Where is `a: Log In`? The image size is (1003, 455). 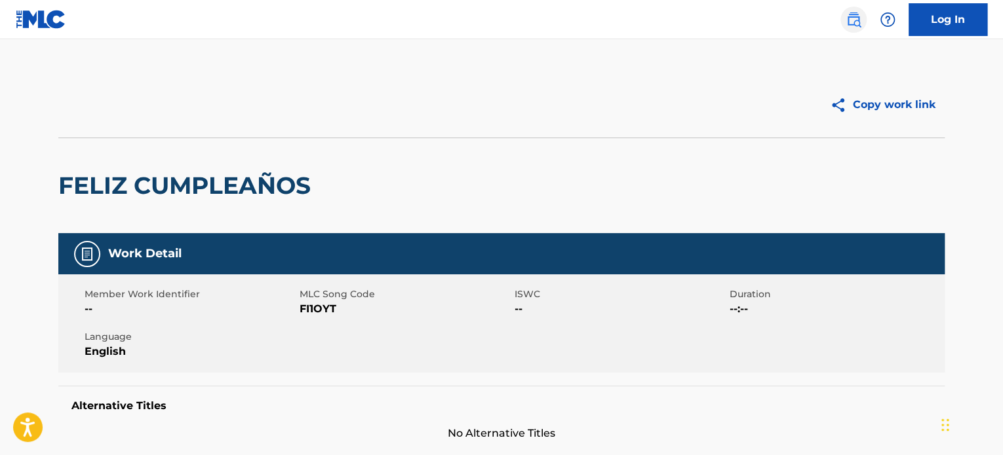 a: Log In is located at coordinates (948, 20).